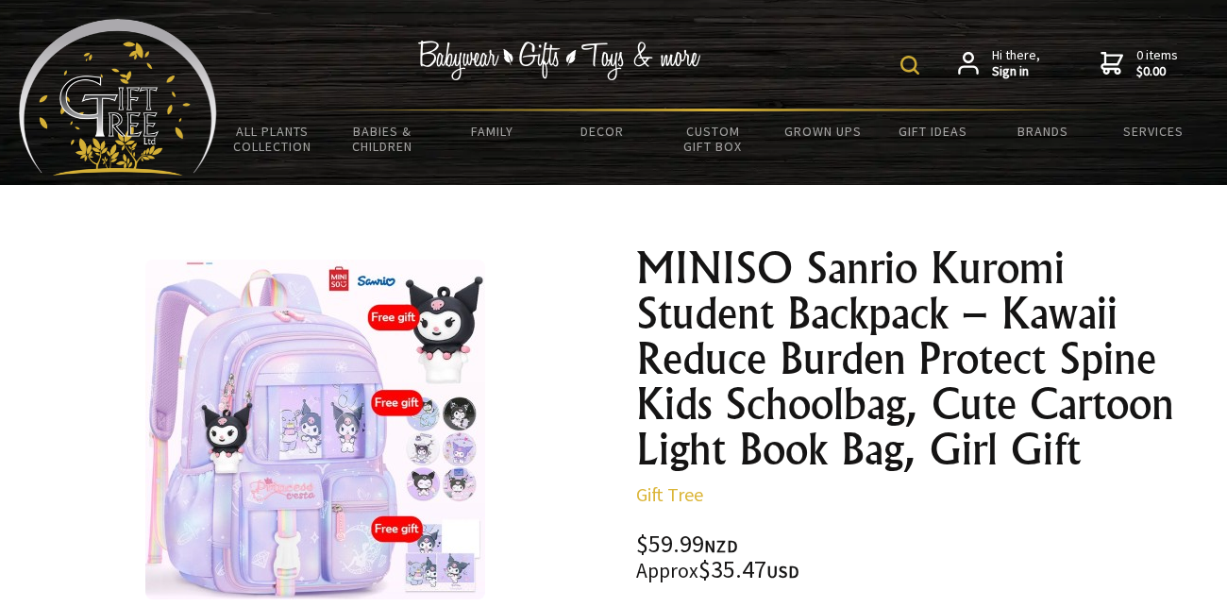  Describe the element at coordinates (1139, 63) in the screenshot. I see `a: 0 items$0.00` at that location.